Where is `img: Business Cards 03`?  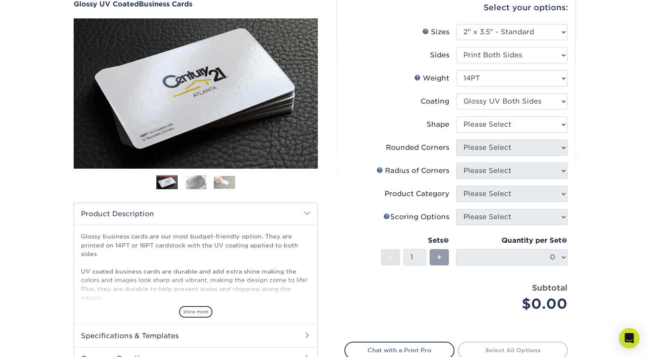
img: Business Cards 03 is located at coordinates (224, 182).